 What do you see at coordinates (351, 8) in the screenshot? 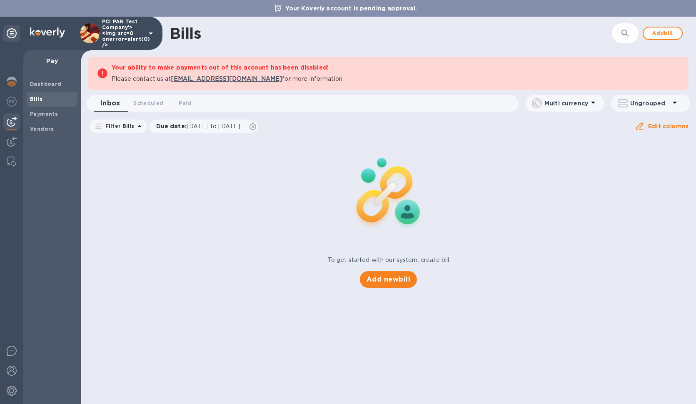
I see `p: Your Koverly account is pending approval.` at bounding box center [351, 8].